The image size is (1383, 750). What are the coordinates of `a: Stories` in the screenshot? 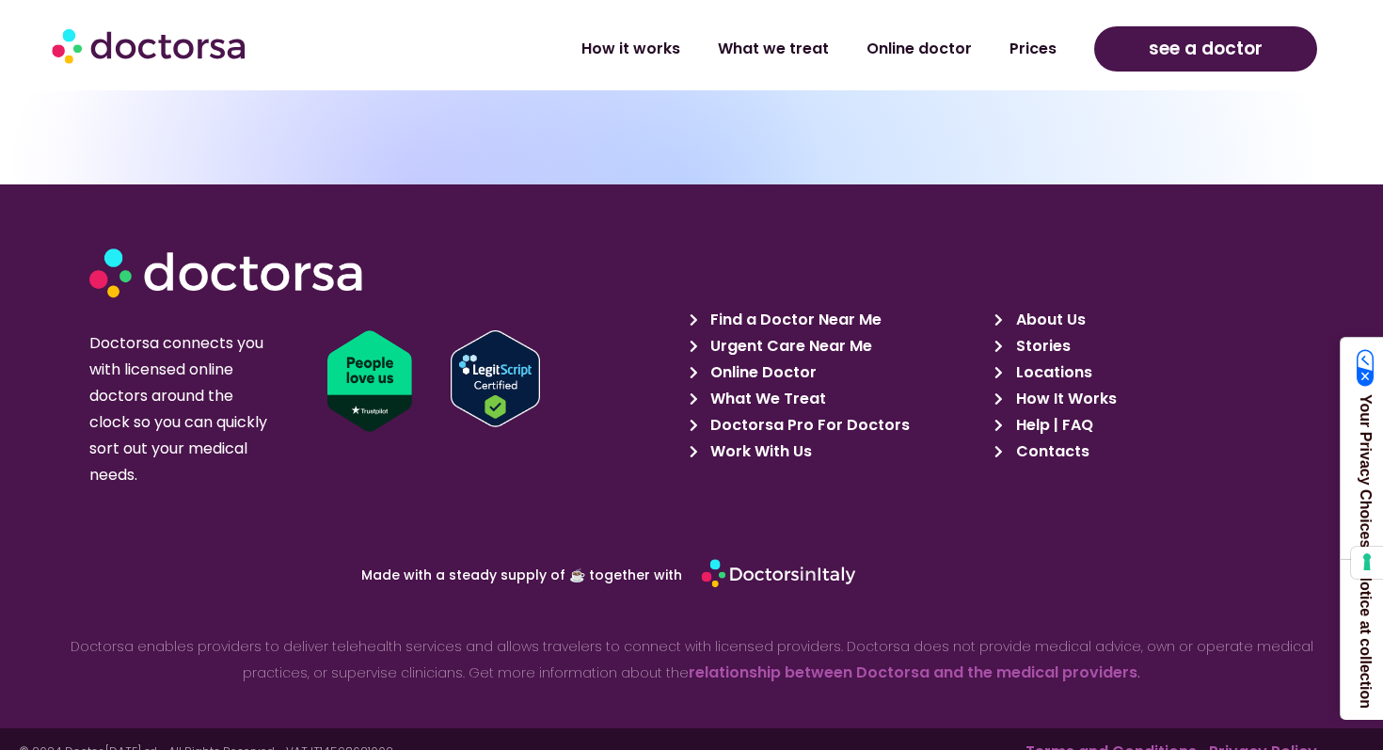 It's located at (1141, 346).